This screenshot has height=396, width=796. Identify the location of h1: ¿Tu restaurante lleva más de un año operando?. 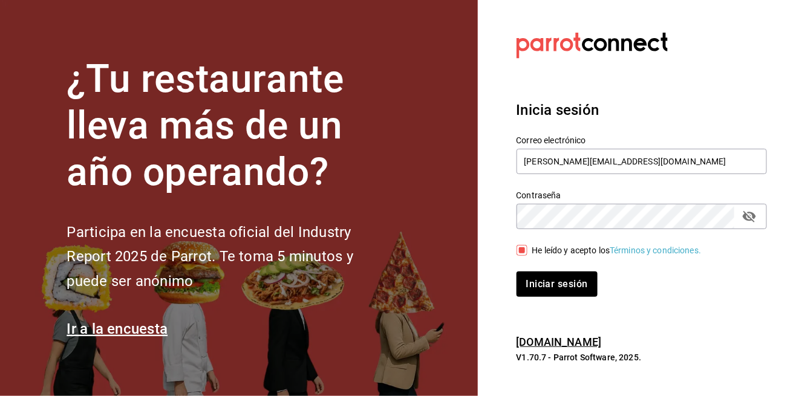
(230, 126).